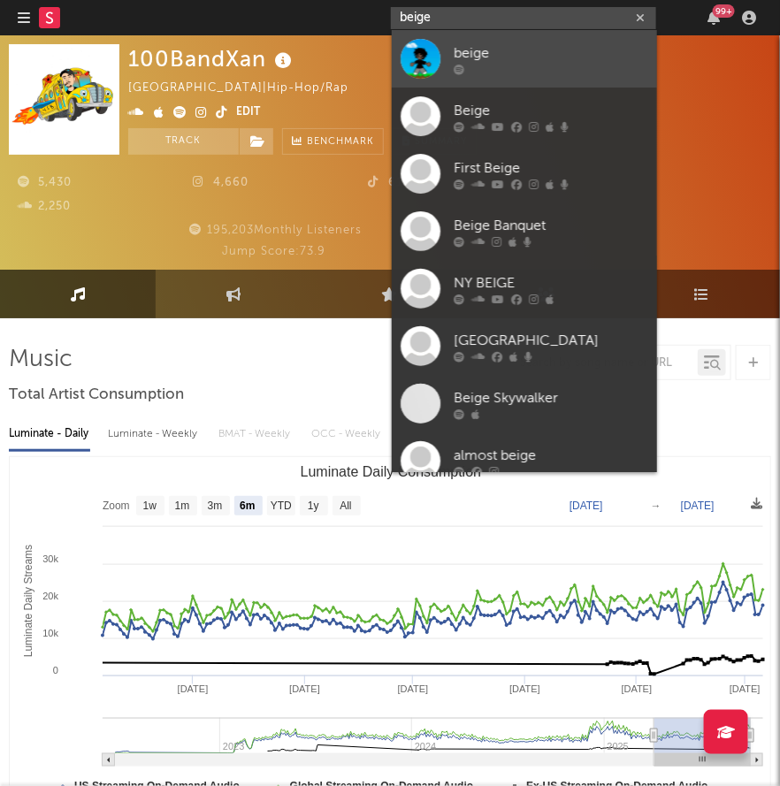 This screenshot has width=780, height=786. I want to click on a: Benchmark, so click(332, 141).